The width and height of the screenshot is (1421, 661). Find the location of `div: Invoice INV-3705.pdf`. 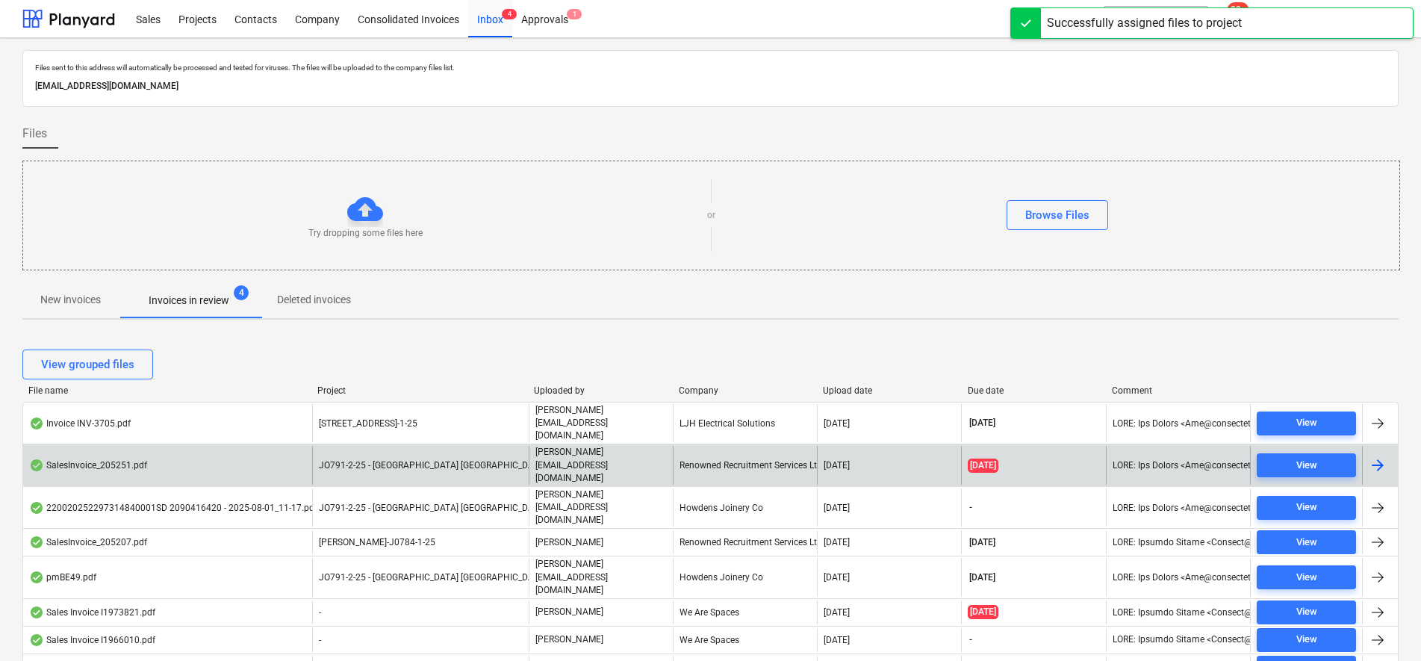

div: Invoice INV-3705.pdf is located at coordinates (80, 423).